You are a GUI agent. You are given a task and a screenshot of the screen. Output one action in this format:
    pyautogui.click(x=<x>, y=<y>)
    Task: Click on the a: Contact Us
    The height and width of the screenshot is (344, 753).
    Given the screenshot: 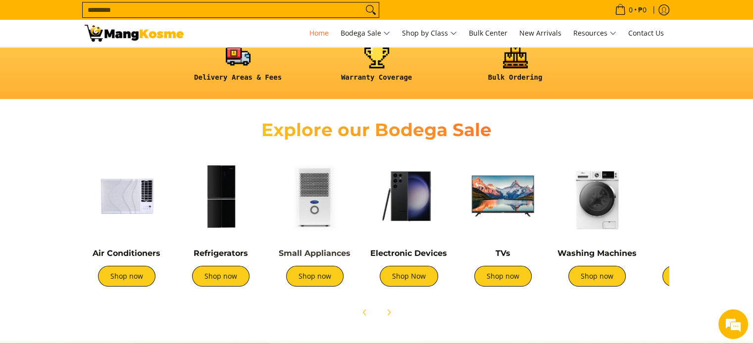 What is the action you would take?
    pyautogui.click(x=646, y=33)
    